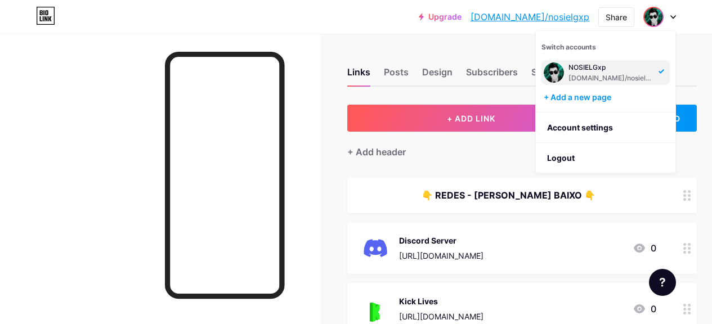 This screenshot has width=712, height=324. Describe the element at coordinates (359, 75) in the screenshot. I see `div: Links` at that location.